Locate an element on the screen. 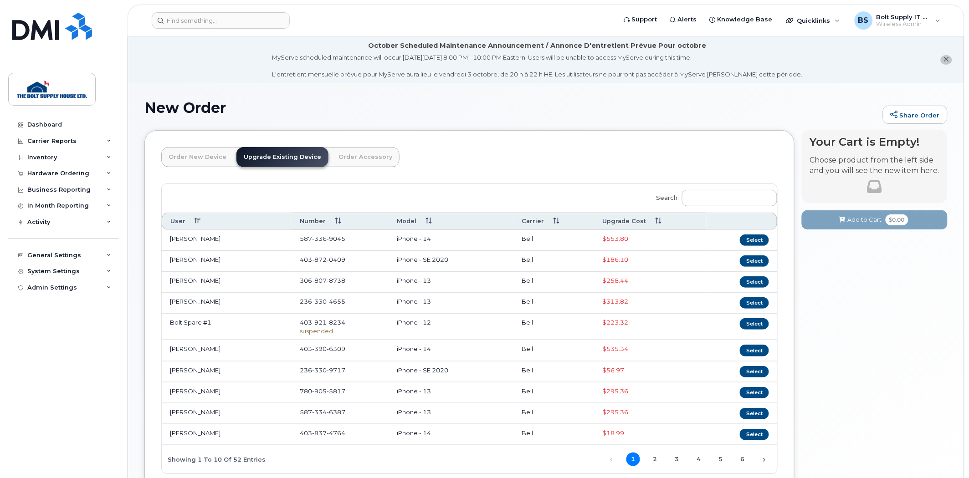 This screenshot has width=969, height=478. h4: Your Cart is Empty! is located at coordinates (875, 142).